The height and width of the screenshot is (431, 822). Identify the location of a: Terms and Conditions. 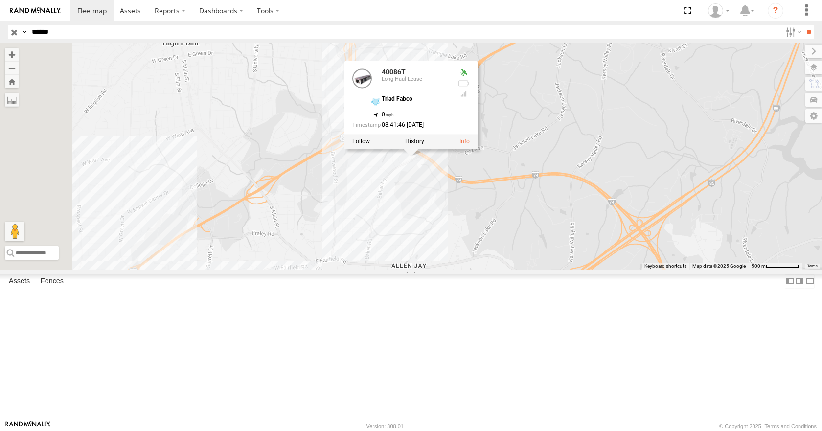
(791, 426).